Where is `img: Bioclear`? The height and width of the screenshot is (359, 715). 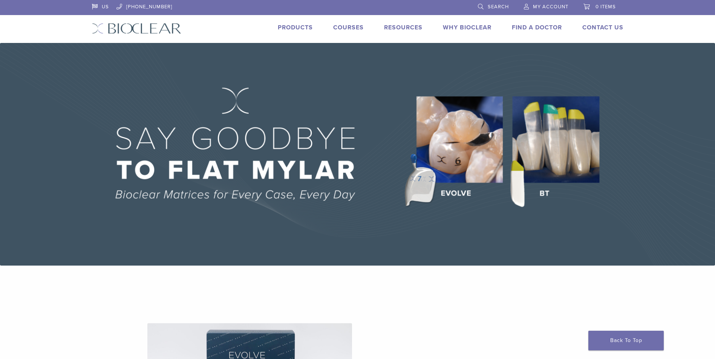 img: Bioclear is located at coordinates (136, 28).